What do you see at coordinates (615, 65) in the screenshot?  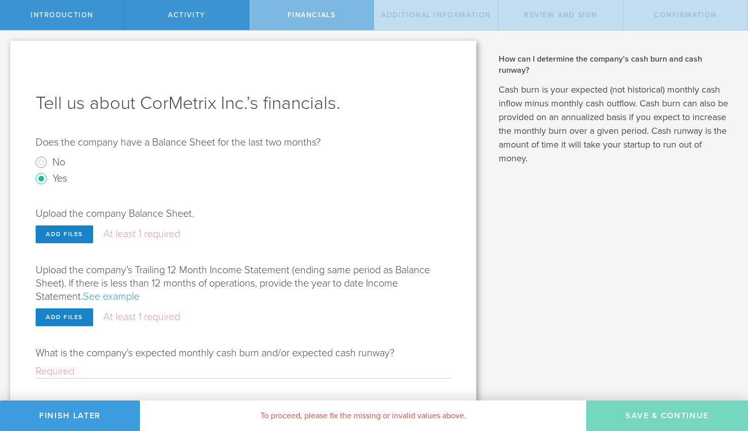 I see `h2: How can I determine the company’s cash burn and cash runway?` at bounding box center [615, 65].